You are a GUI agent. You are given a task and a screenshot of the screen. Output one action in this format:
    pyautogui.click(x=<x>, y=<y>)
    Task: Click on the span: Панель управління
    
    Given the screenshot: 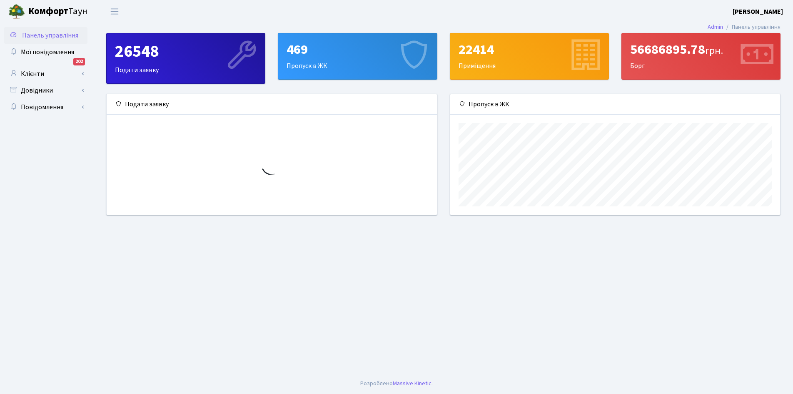 What is the action you would take?
    pyautogui.click(x=50, y=35)
    